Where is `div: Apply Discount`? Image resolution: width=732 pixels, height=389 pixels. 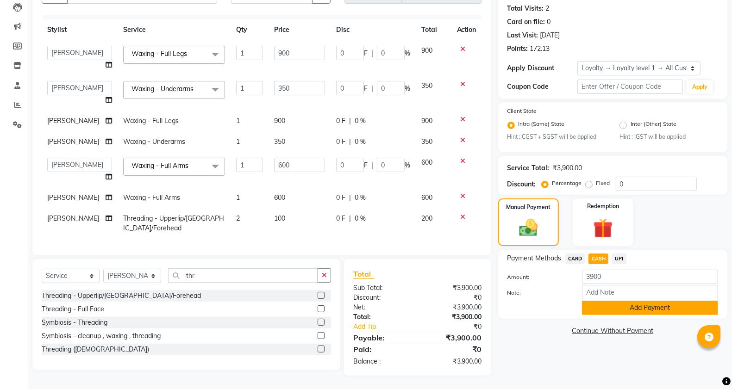
div: Apply Discount is located at coordinates (543, 68).